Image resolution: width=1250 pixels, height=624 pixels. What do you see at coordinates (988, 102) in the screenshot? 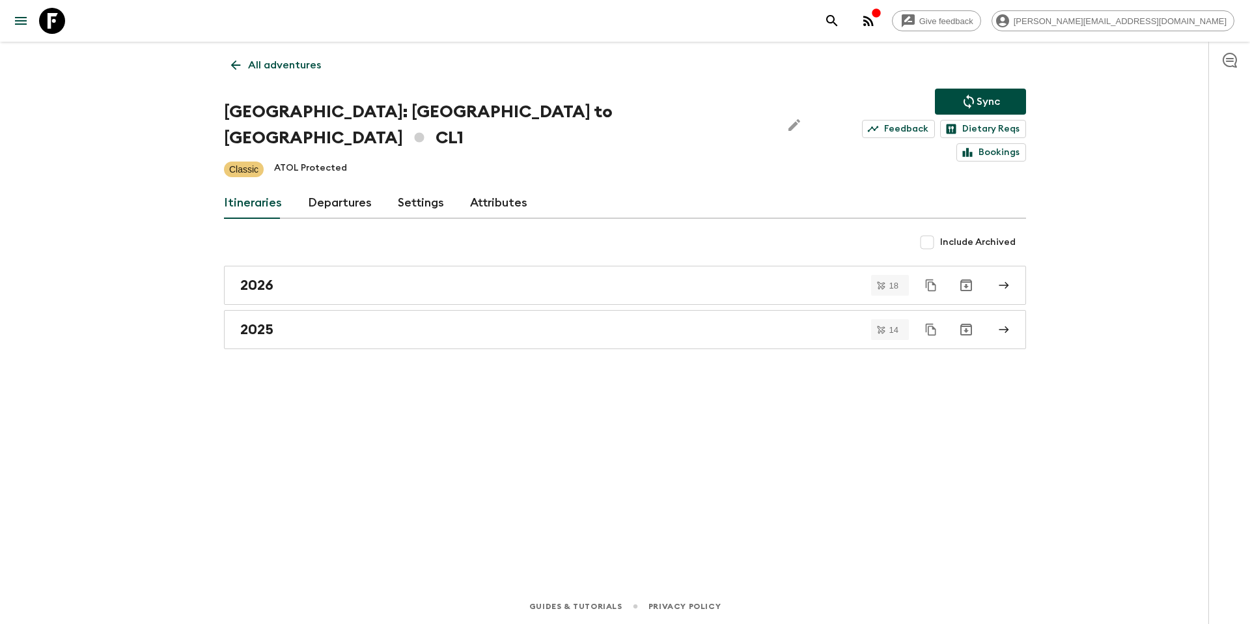
I see `p: Sync` at bounding box center [988, 102].